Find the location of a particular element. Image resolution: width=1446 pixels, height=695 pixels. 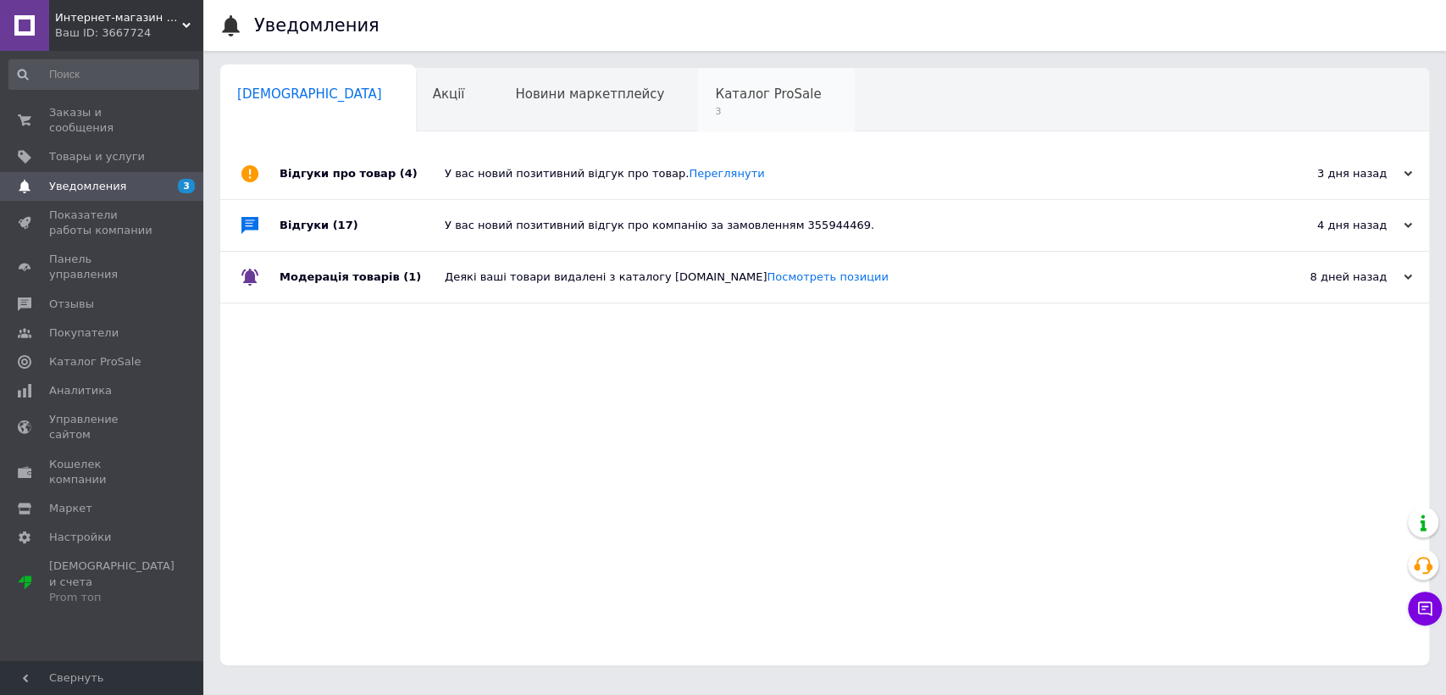

span: Отзывы is located at coordinates (71, 304).